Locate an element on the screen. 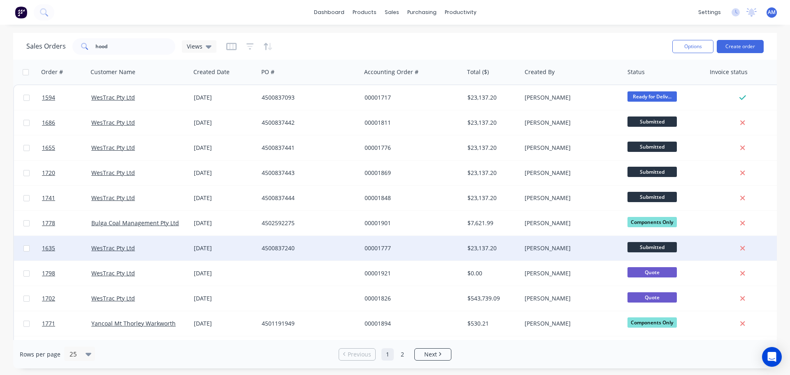 Image resolution: width=790 pixels, height=375 pixels. a: Previous page is located at coordinates (357, 354).